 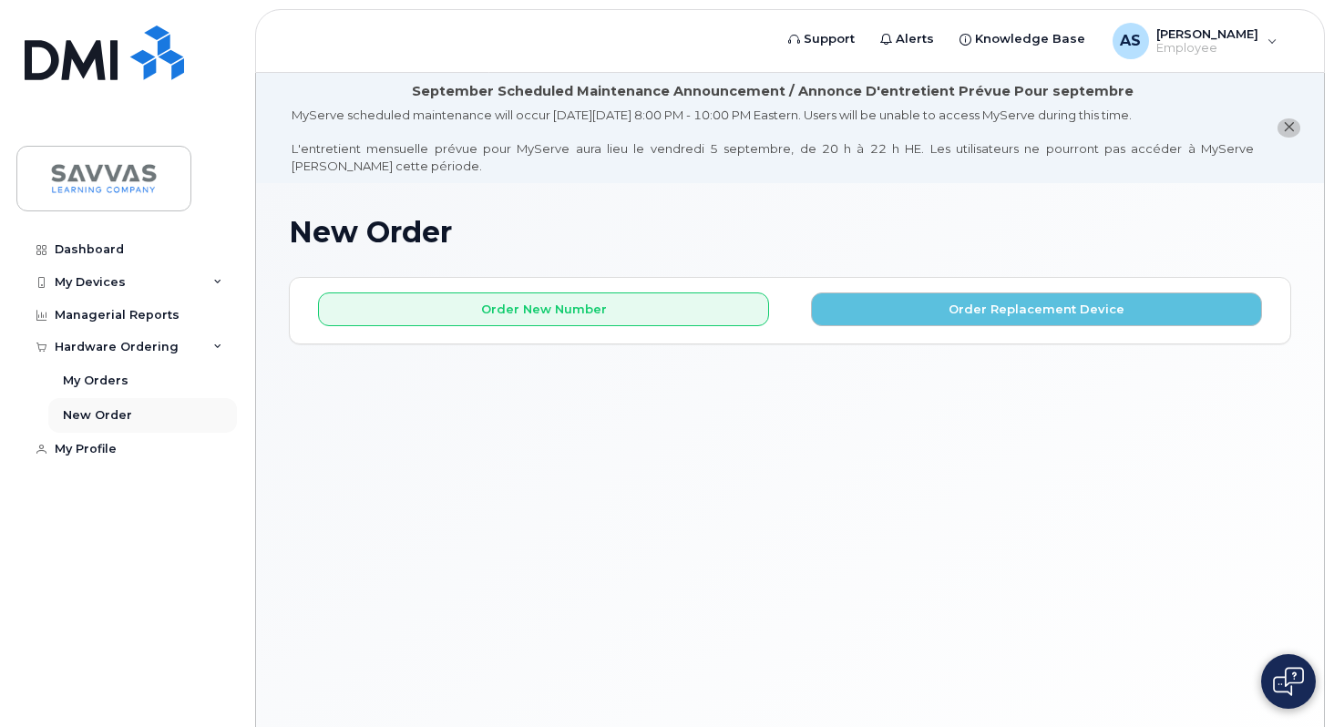 I want to click on h1: New Order, so click(x=790, y=231).